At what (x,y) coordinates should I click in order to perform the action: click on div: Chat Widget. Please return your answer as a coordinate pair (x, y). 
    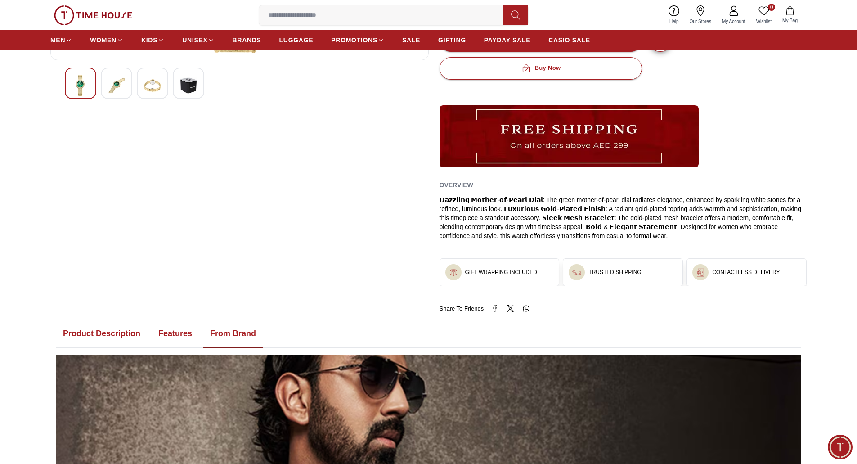
    Looking at the image, I should click on (840, 447).